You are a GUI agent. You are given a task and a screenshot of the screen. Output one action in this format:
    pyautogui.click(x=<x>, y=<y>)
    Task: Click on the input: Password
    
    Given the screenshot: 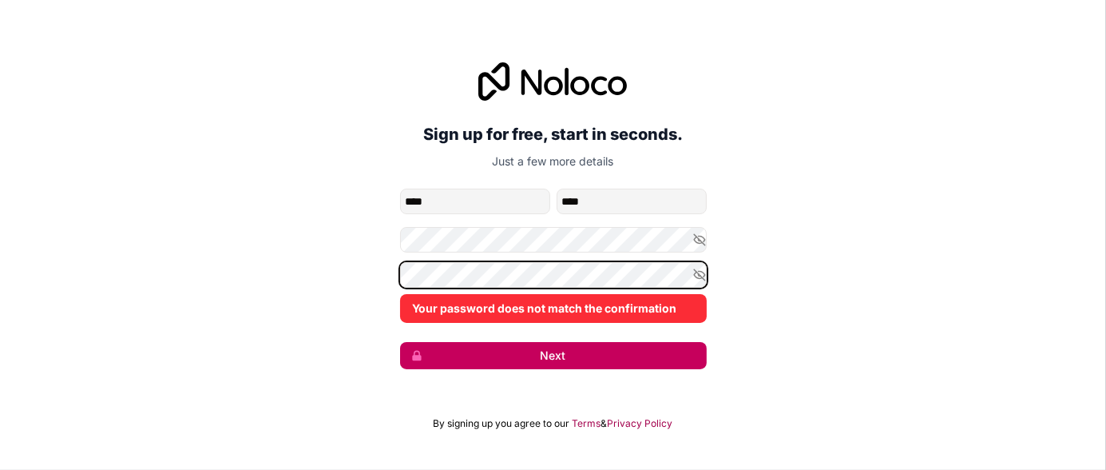 What is the action you would take?
    pyautogui.click(x=553, y=240)
    